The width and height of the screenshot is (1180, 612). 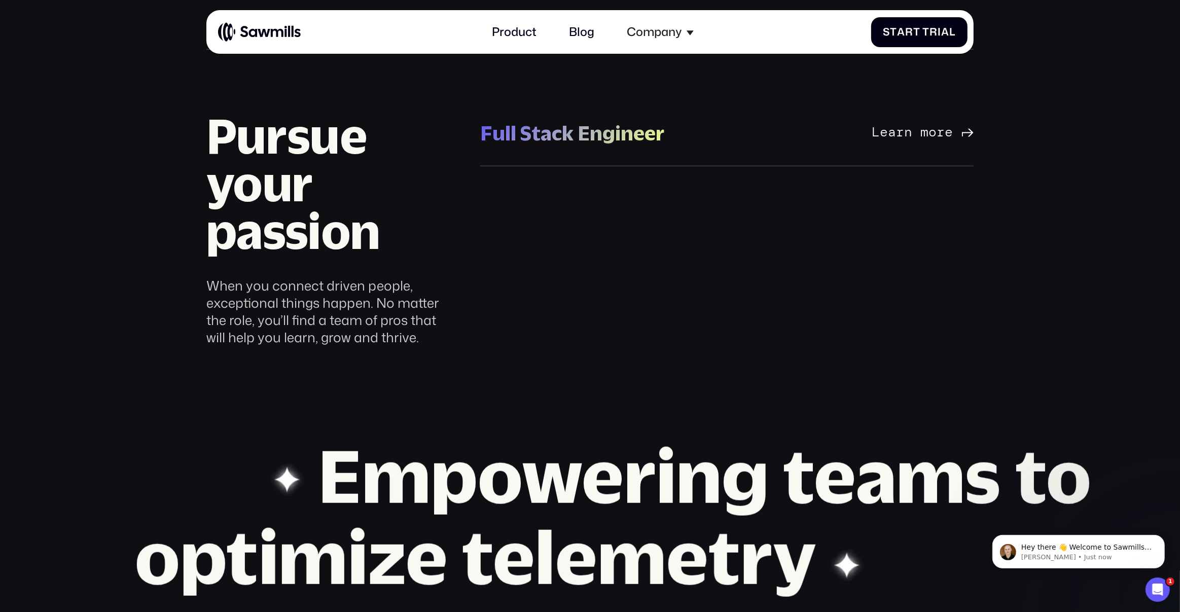 I want to click on span: 1, so click(x=1170, y=582).